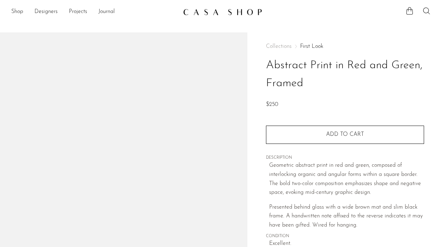  Describe the element at coordinates (78, 12) in the screenshot. I see `a: Projects` at that location.